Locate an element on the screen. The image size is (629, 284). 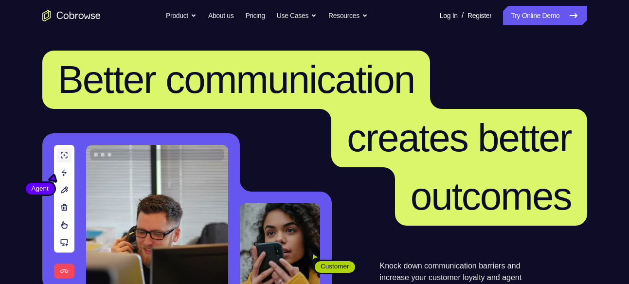
a: Log In is located at coordinates (449, 16).